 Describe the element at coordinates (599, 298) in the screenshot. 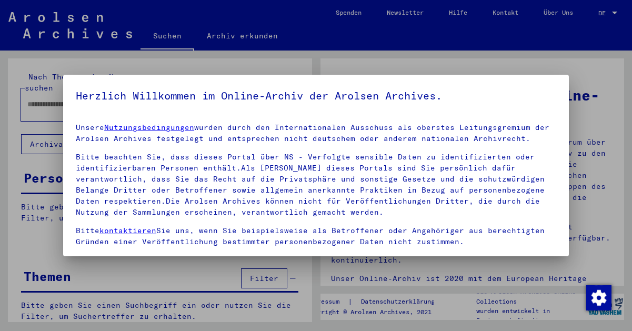

I see `img: Zustimmung ändern` at that location.